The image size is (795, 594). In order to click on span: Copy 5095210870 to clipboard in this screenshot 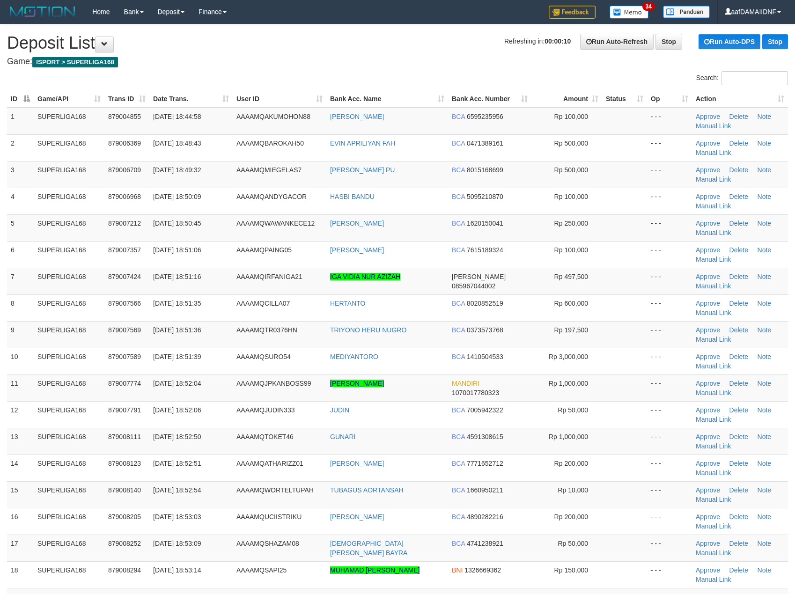, I will do `click(485, 197)`.